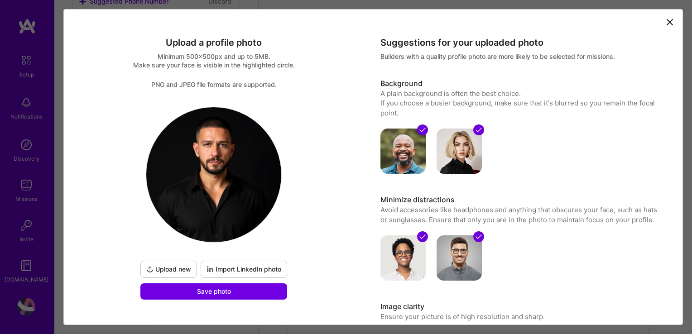 This screenshot has height=334, width=692. What do you see at coordinates (521, 56) in the screenshot?
I see `div: Builders with a quality profile photo are more likely to be selected for missions.` at bounding box center [521, 56].